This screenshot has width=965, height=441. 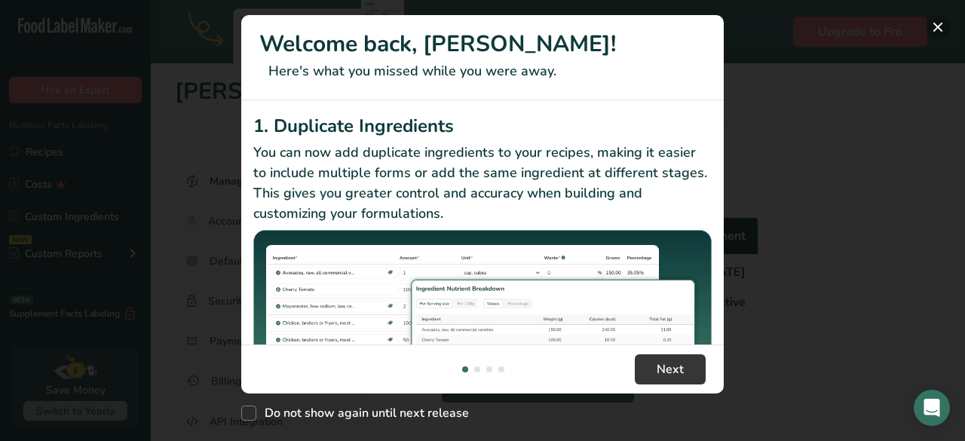 I want to click on div: Open Intercom Messenger, so click(x=931, y=408).